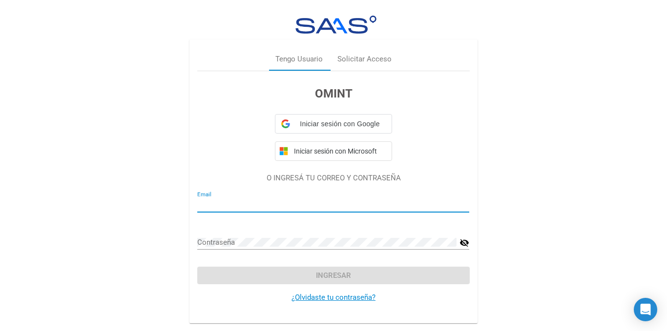  I want to click on div: Tengo Usuario, so click(299, 59).